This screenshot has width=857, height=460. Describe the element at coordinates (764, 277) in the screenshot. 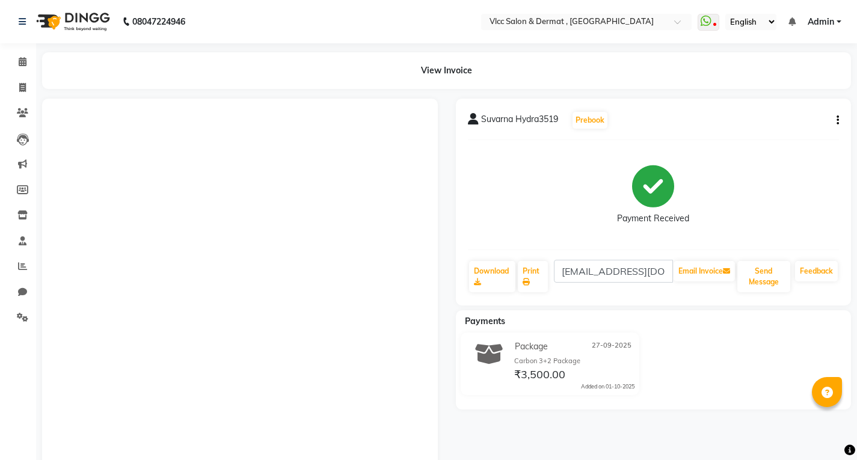

I see `button: Send Message` at that location.